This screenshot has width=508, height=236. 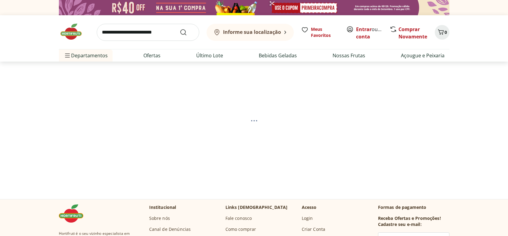 I want to click on a: Como comprar, so click(x=241, y=229).